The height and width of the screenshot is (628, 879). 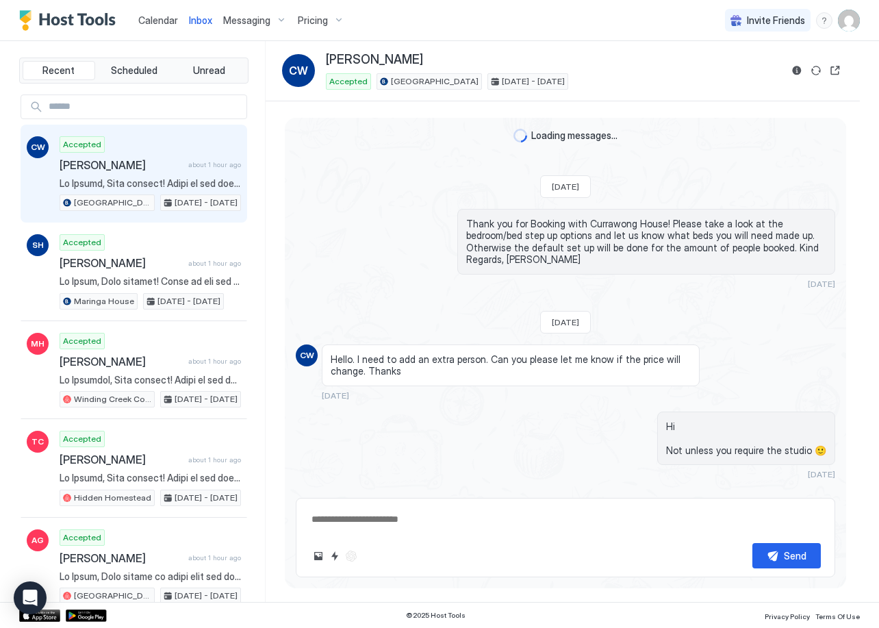 What do you see at coordinates (787, 616) in the screenshot?
I see `span: Privacy Policy` at bounding box center [787, 616].